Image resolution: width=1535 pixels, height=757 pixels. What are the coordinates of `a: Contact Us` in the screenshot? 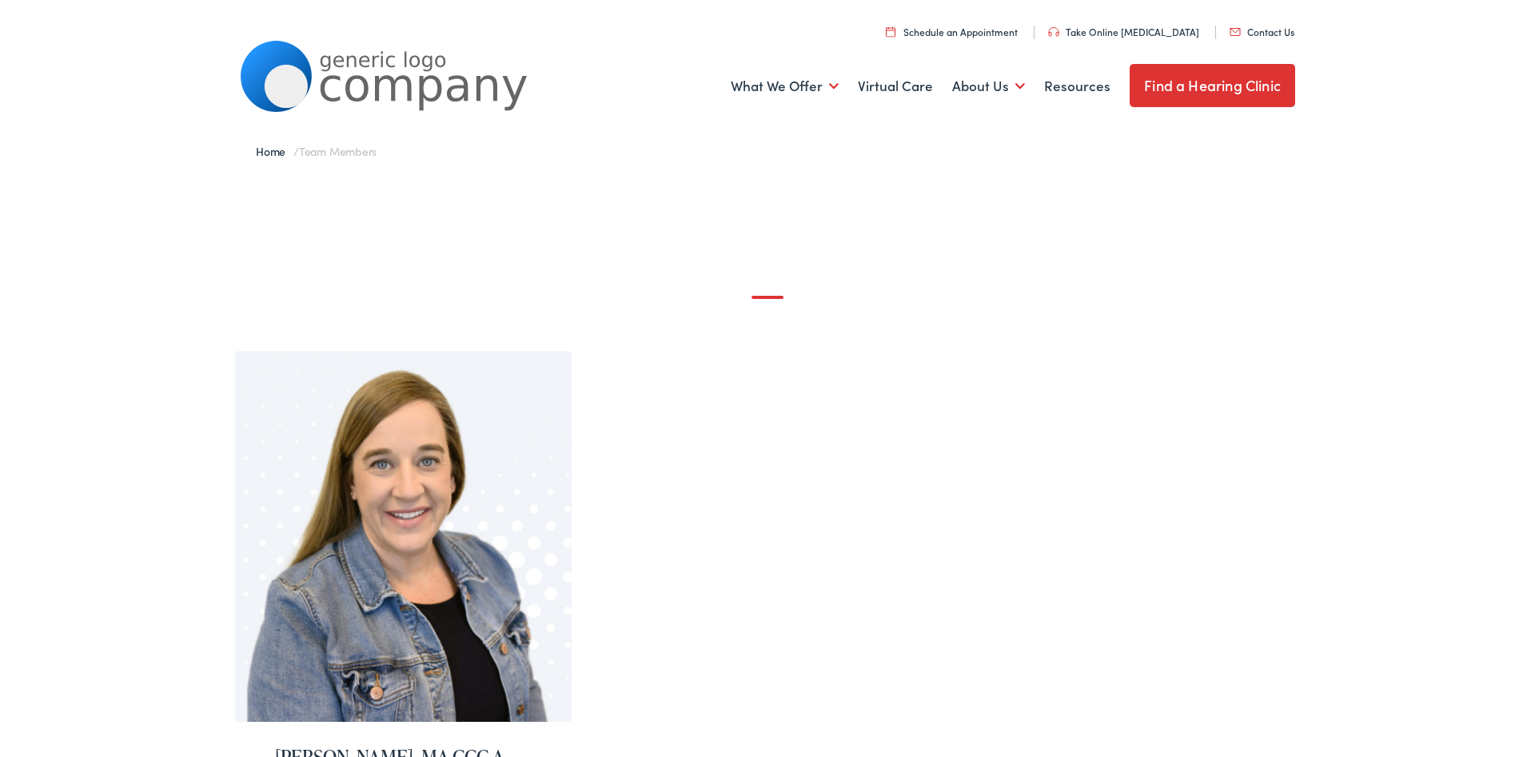 It's located at (1261, 31).